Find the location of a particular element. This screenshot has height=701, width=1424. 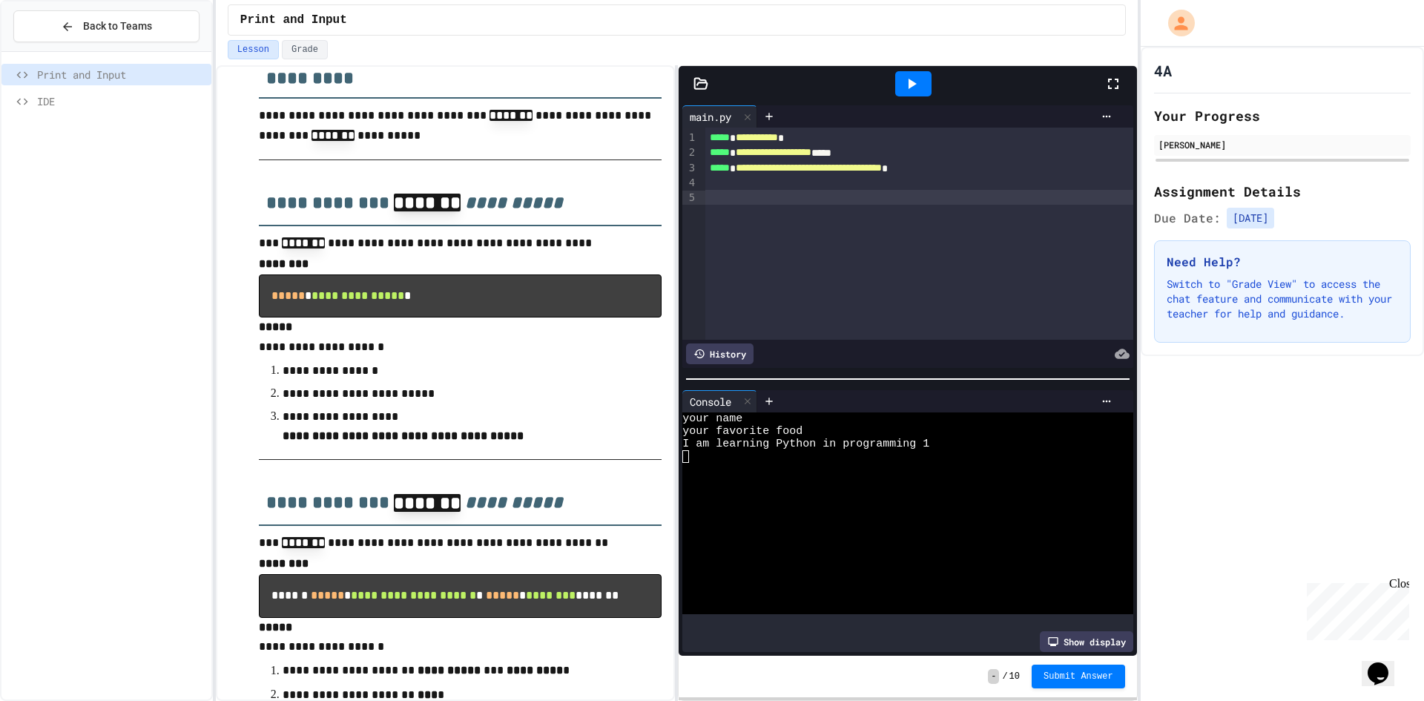

button: Submit Answer is located at coordinates (1078, 676).